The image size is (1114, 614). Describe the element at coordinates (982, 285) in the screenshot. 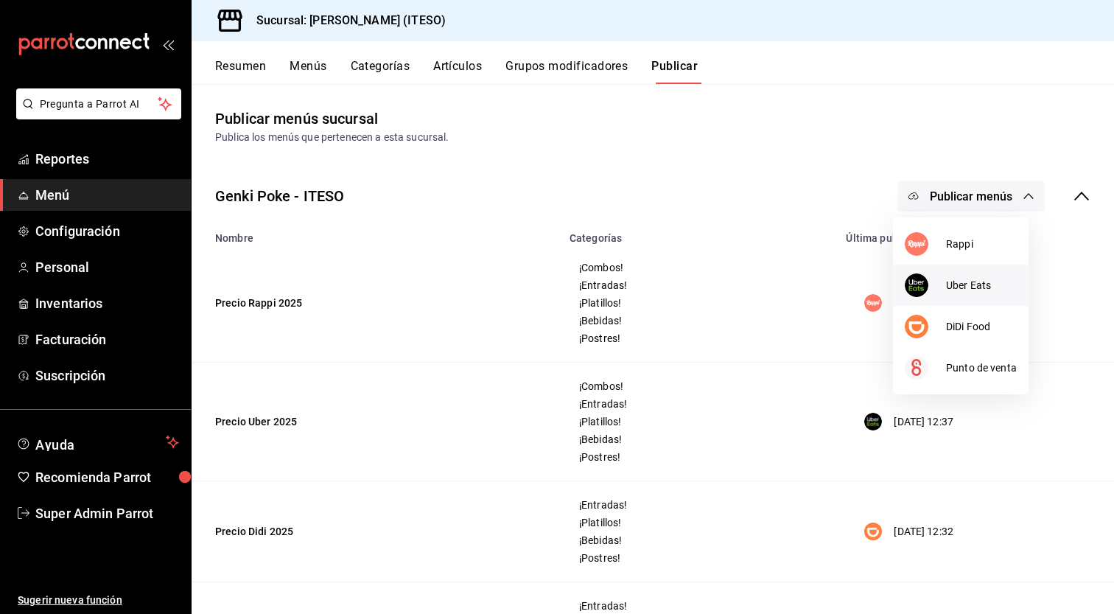

I see `span: Uber Eats` at that location.